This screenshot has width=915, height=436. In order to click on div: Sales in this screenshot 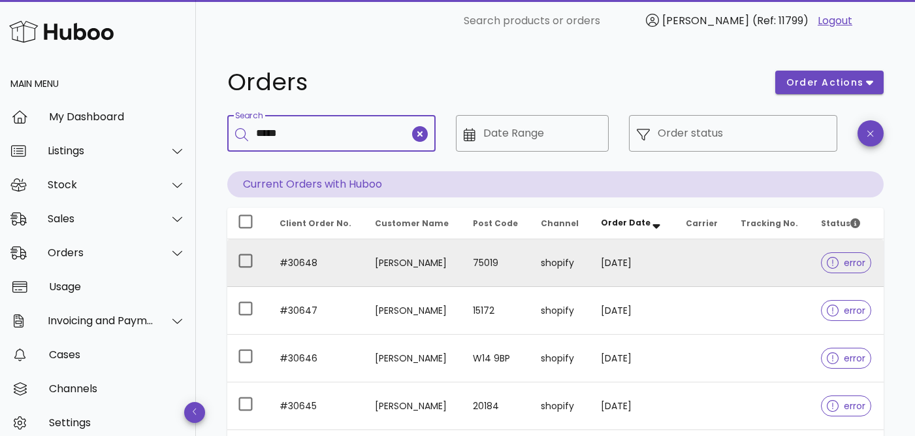, I will do `click(101, 218)`.